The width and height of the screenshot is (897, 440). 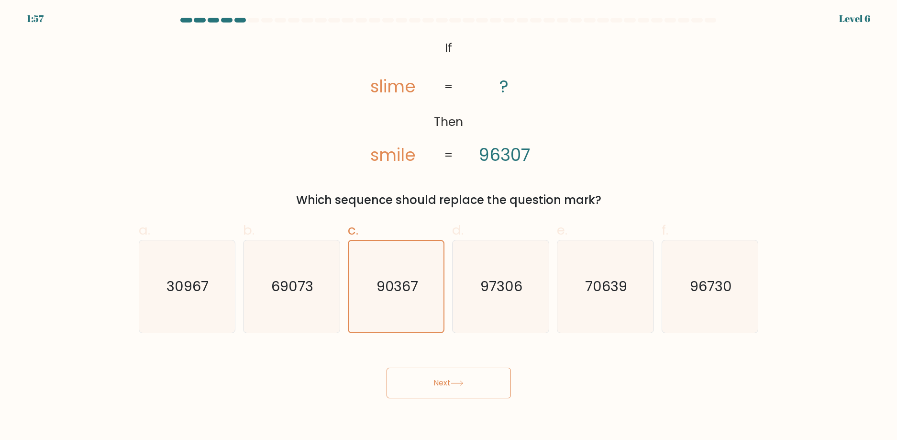 What do you see at coordinates (397, 286) in the screenshot?
I see `text: 90367` at bounding box center [397, 286].